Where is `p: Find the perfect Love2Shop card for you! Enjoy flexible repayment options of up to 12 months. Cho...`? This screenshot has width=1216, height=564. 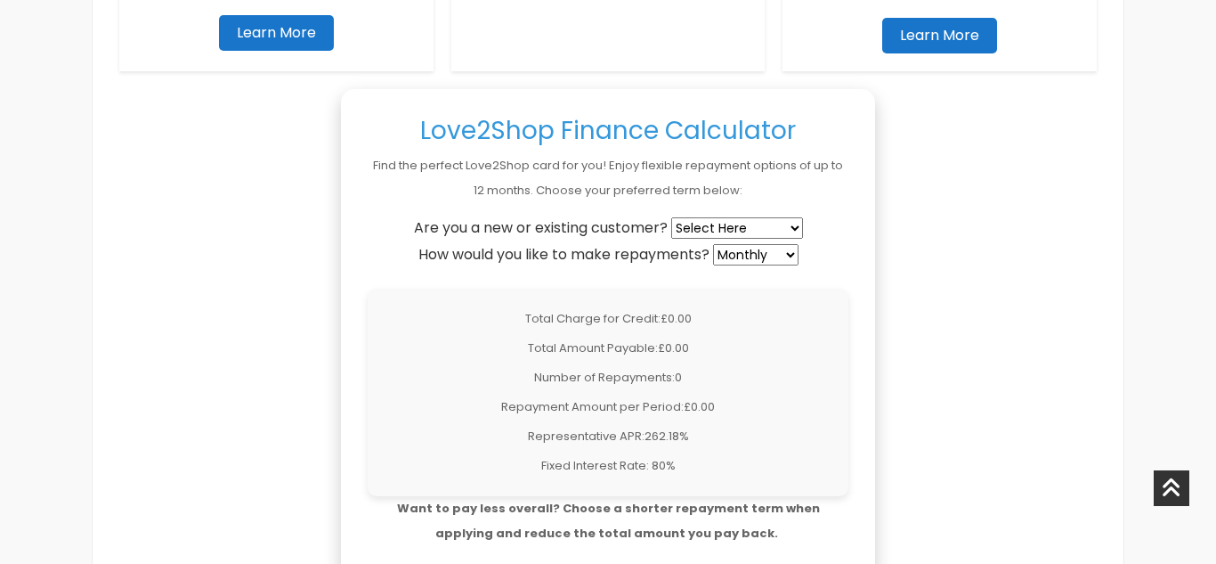
p: Find the perfect Love2Shop card for you! Enjoy flexible repayment options of up to 12 months. Cho... is located at coordinates (608, 178).